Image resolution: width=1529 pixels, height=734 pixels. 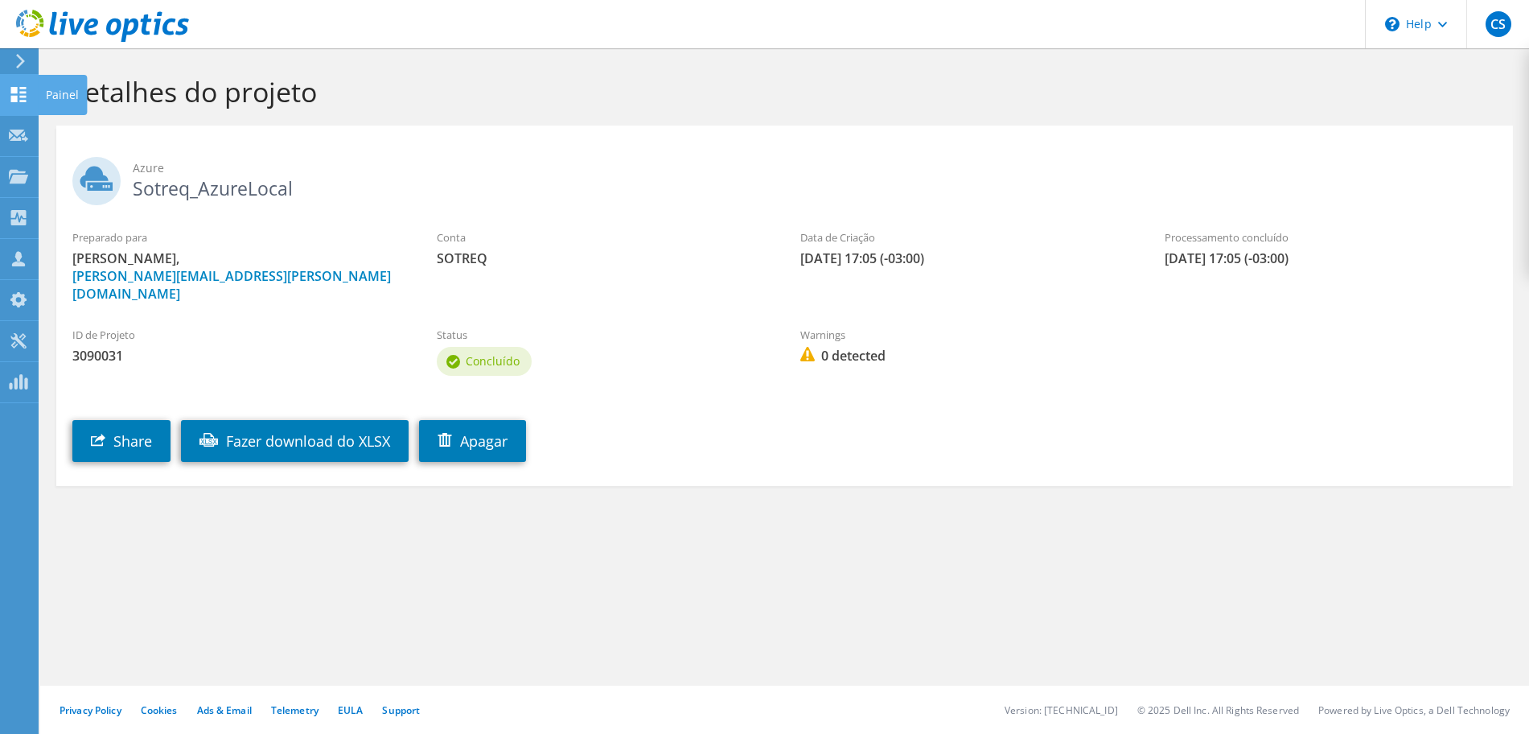 I want to click on a: Telemetry, so click(x=294, y=709).